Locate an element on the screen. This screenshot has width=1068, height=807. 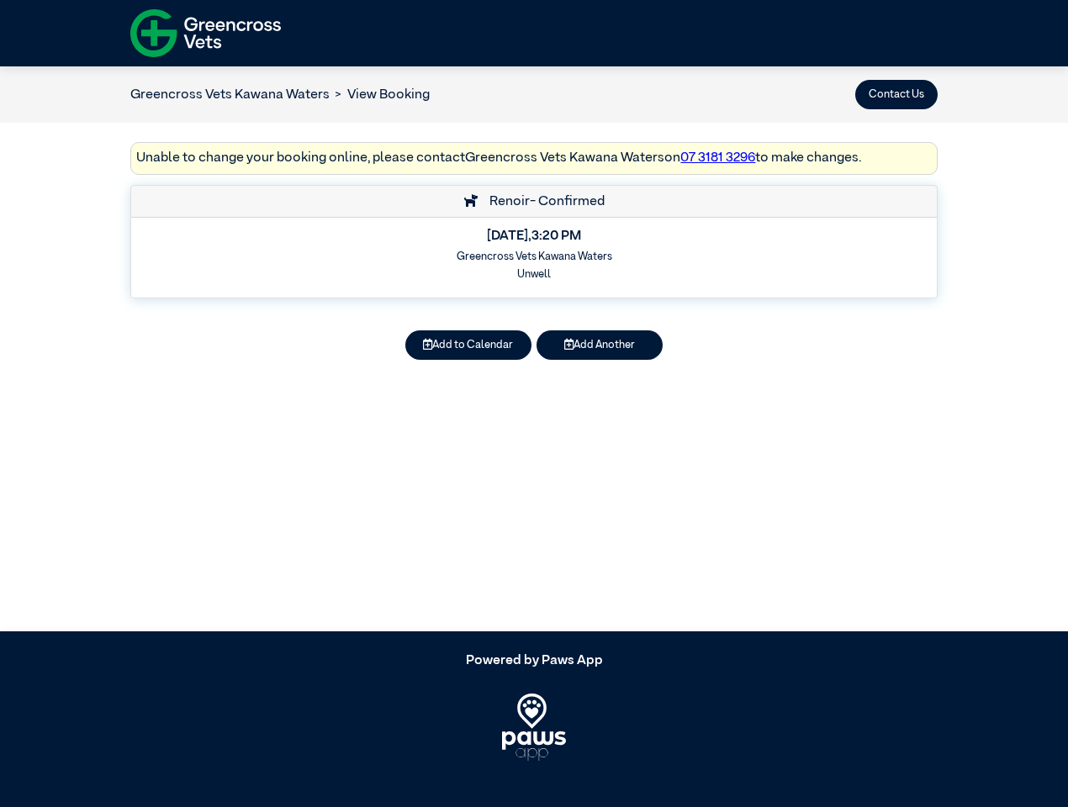
li: View Booking is located at coordinates (379, 95).